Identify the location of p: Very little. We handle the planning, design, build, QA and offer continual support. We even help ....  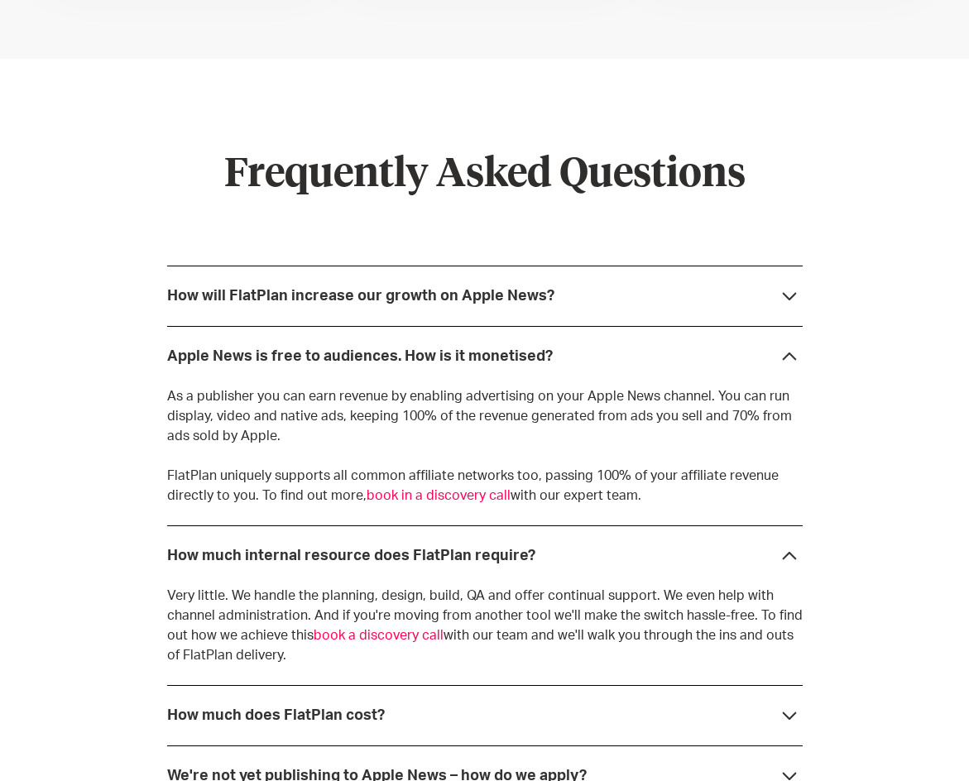
(485, 626).